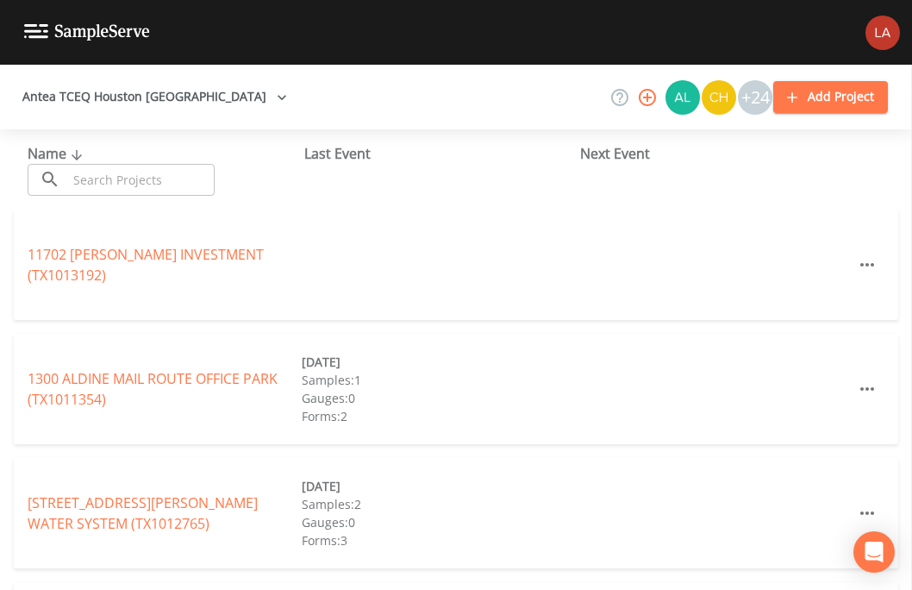 The height and width of the screenshot is (590, 912). I want to click on div: Alaina Hahn, so click(683, 97).